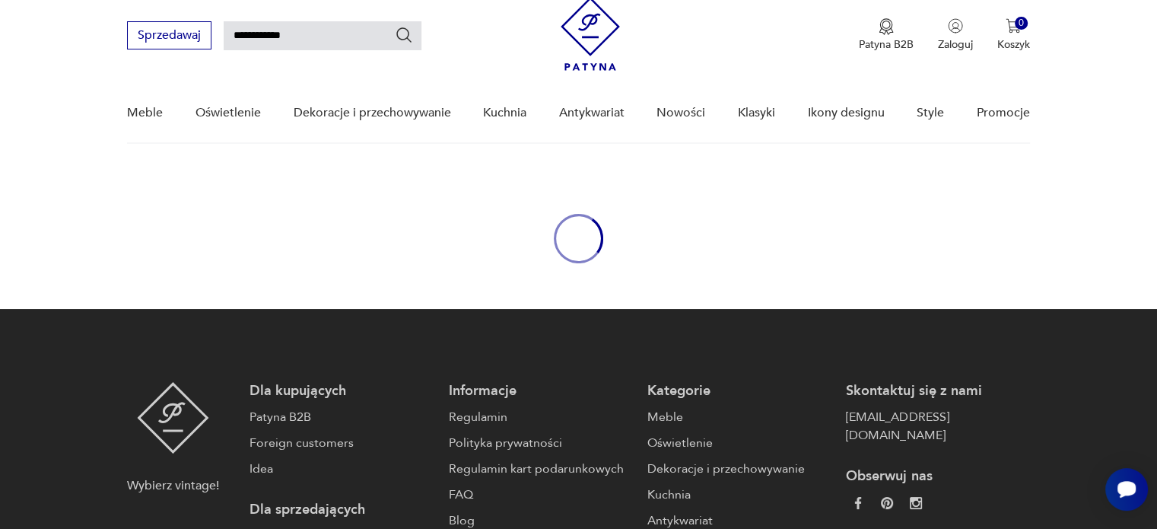 The height and width of the screenshot is (529, 1157). What do you see at coordinates (173, 418) in the screenshot?
I see `img: Patyna - sklep z meblami i dekoracjami vintage` at bounding box center [173, 418].